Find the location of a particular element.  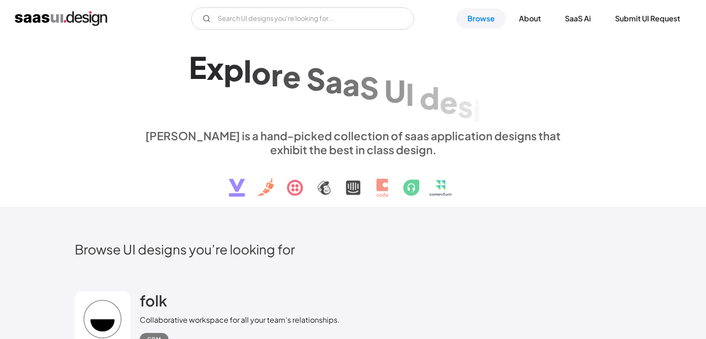

div: Collaborative workspace for all your team’s relationships. is located at coordinates (240, 320).